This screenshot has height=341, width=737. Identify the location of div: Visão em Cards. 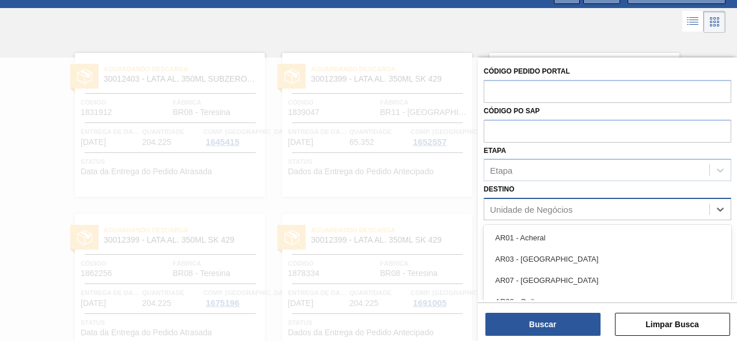
(714, 22).